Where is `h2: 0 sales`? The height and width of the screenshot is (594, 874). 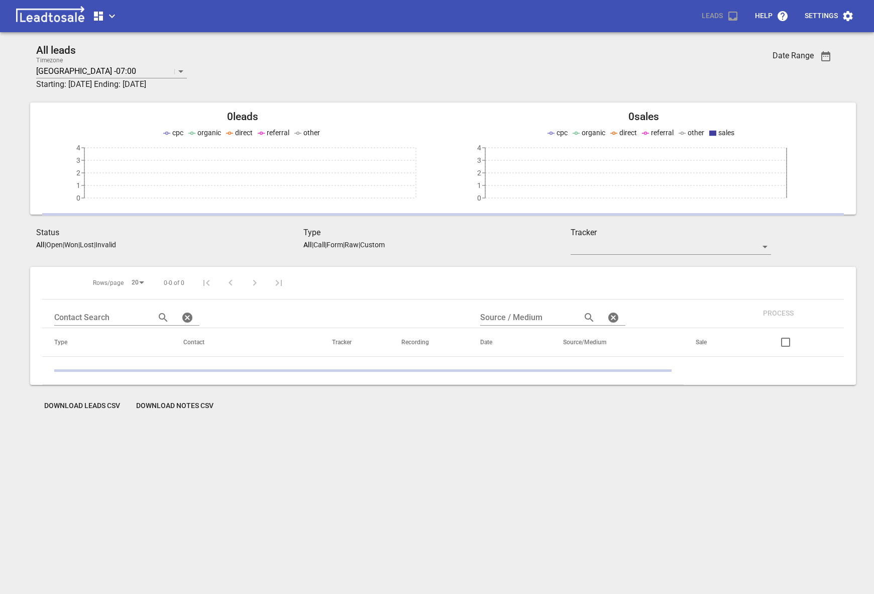
h2: 0 sales is located at coordinates (644, 117).